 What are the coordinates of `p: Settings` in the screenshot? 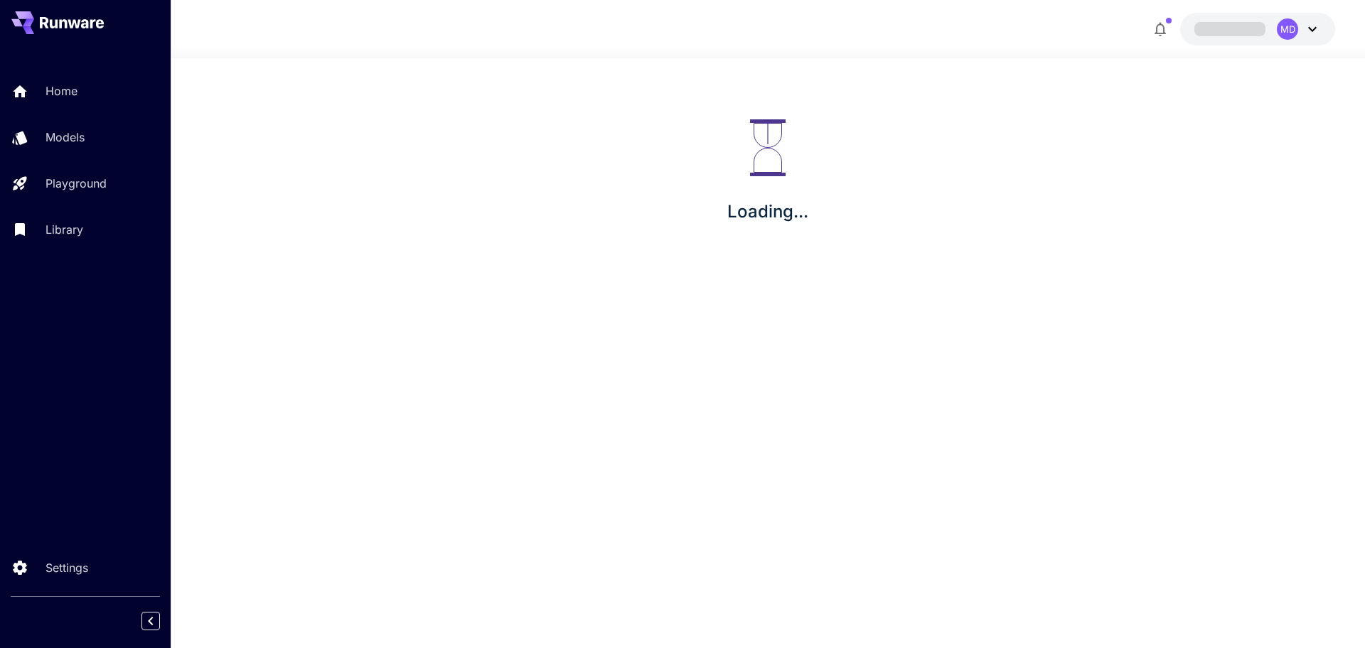 It's located at (67, 568).